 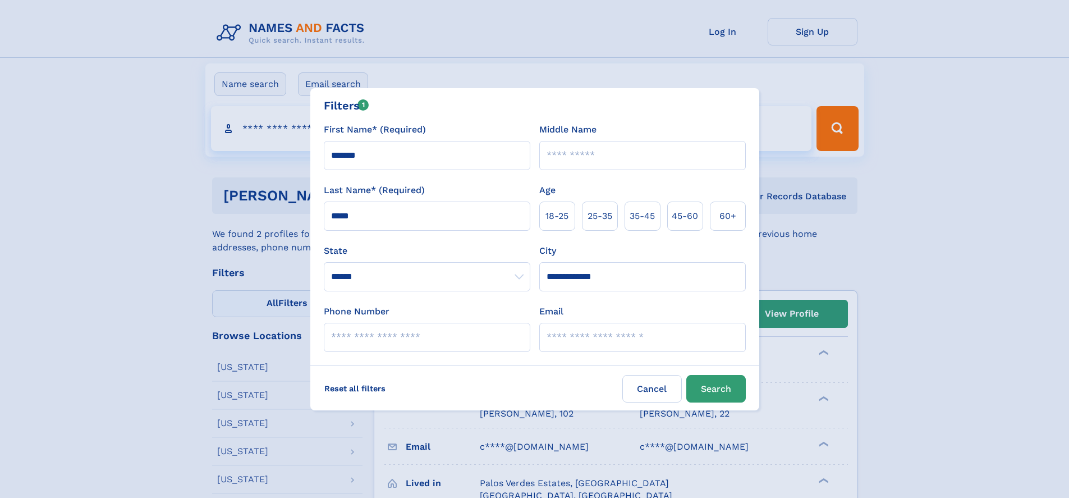 I want to click on label: Cancel, so click(x=652, y=388).